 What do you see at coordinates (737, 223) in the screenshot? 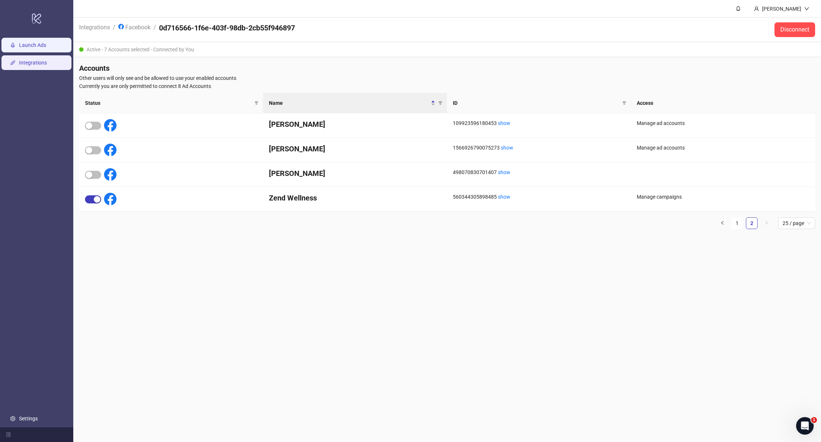
I see `a: 1` at bounding box center [737, 223].